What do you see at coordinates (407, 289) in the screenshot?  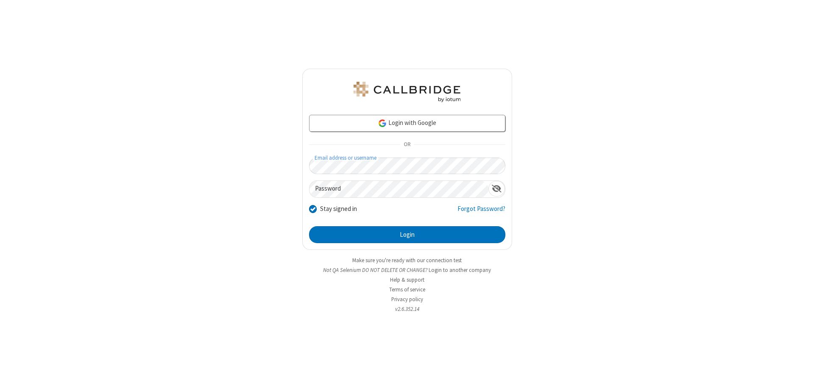 I see `a: Terms of service` at bounding box center [407, 289].